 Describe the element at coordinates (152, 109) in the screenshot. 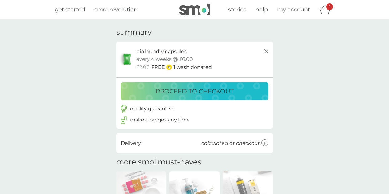

I see `p: quality guarantee` at that location.